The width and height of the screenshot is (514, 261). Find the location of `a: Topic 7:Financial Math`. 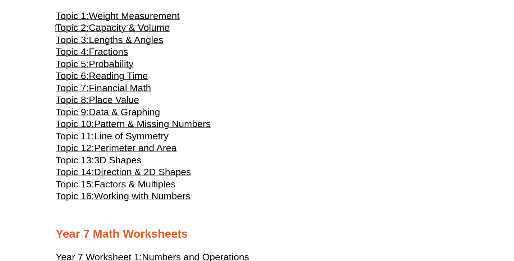

a: Topic 7:Financial Math is located at coordinates (103, 90).